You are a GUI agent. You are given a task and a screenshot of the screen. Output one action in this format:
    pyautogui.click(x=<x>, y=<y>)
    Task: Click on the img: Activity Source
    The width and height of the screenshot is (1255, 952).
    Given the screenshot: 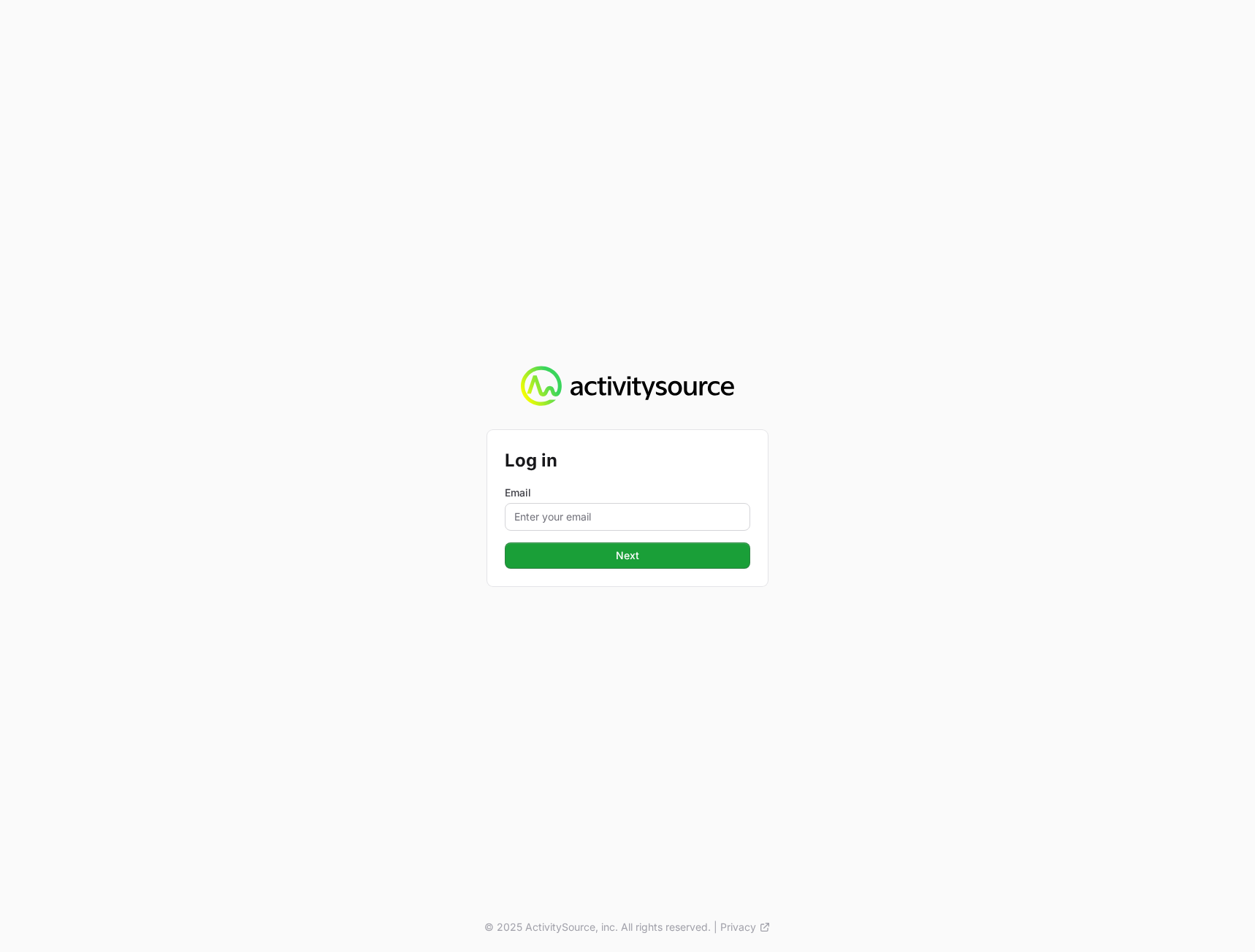 What is the action you would take?
    pyautogui.click(x=626, y=386)
    